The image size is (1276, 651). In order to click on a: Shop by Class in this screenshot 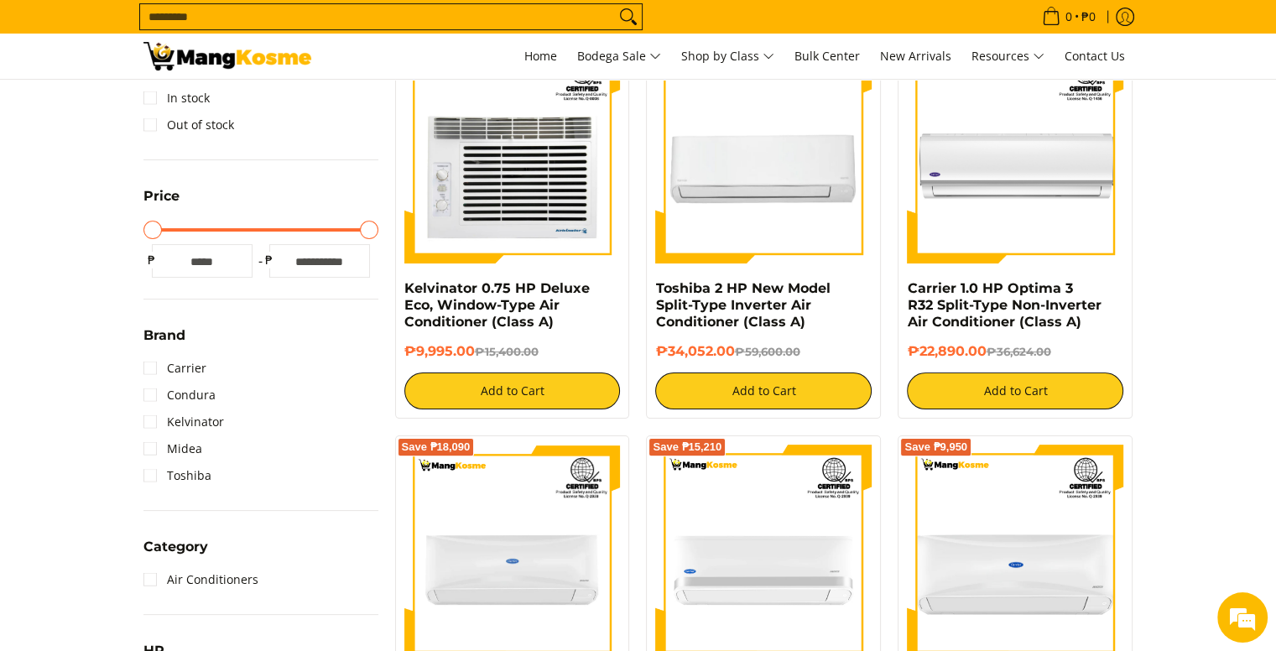, I will do `click(727, 56)`.